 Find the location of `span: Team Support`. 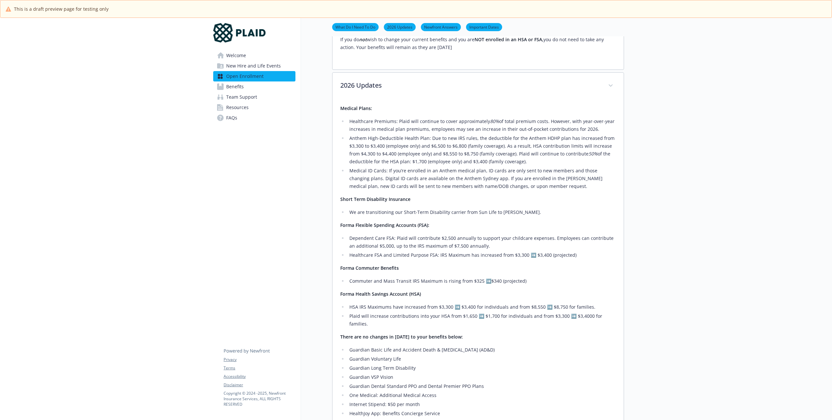

span: Team Support is located at coordinates (241, 97).